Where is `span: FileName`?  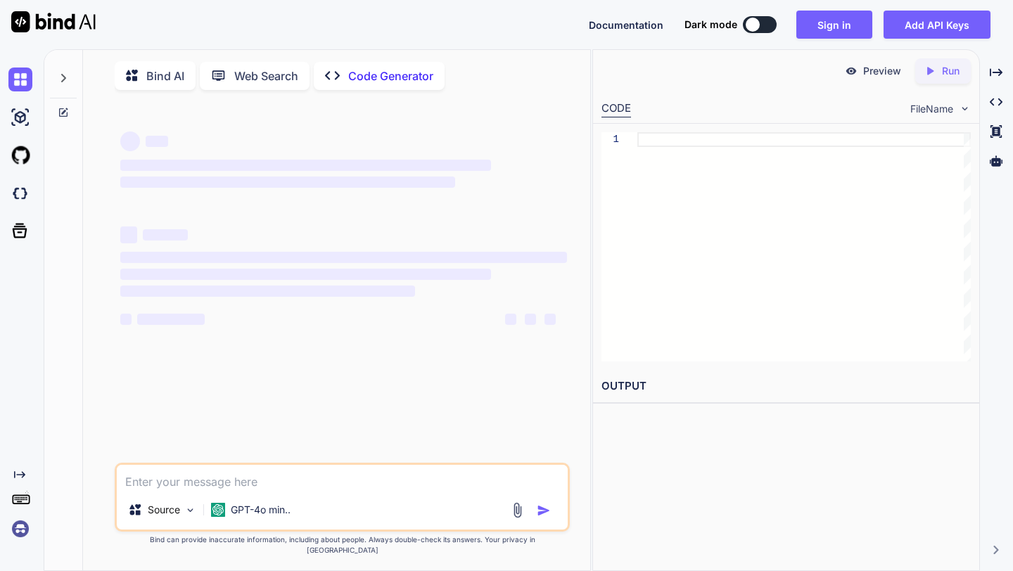 span: FileName is located at coordinates (932, 109).